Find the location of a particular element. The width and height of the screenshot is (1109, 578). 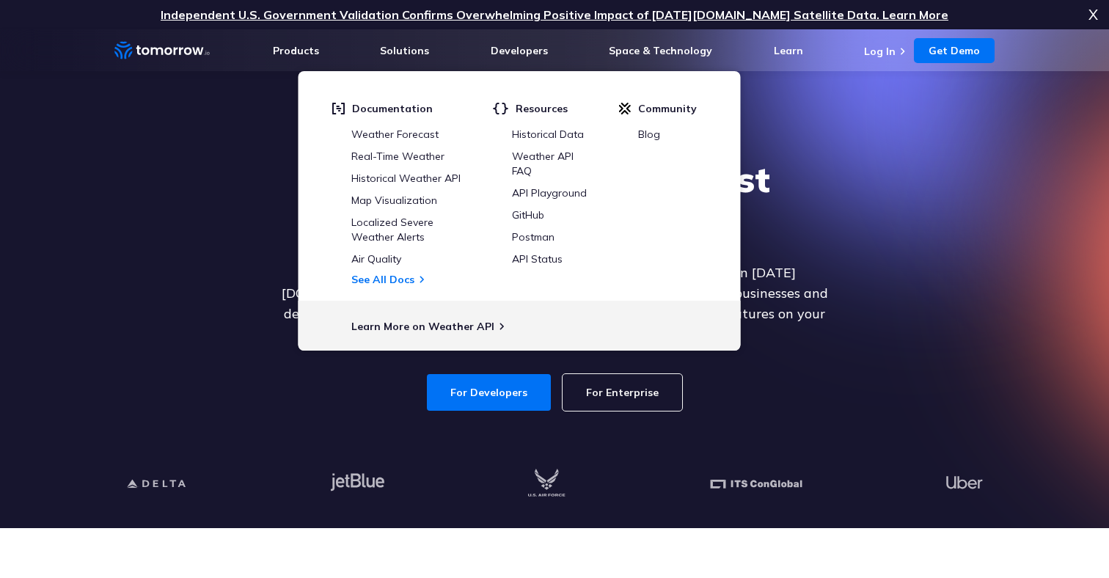

a: Weather Forecast is located at coordinates (395, 134).